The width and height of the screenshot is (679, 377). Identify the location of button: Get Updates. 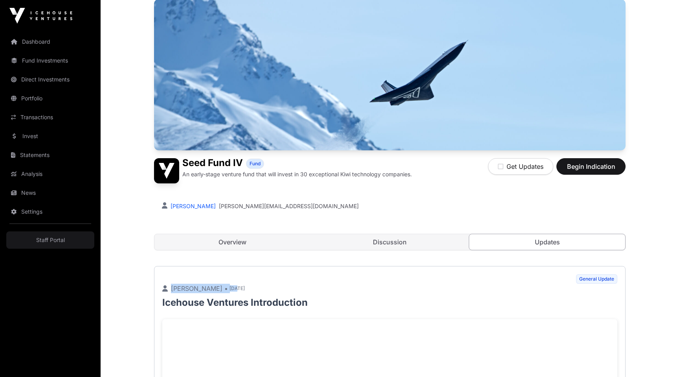
(521, 166).